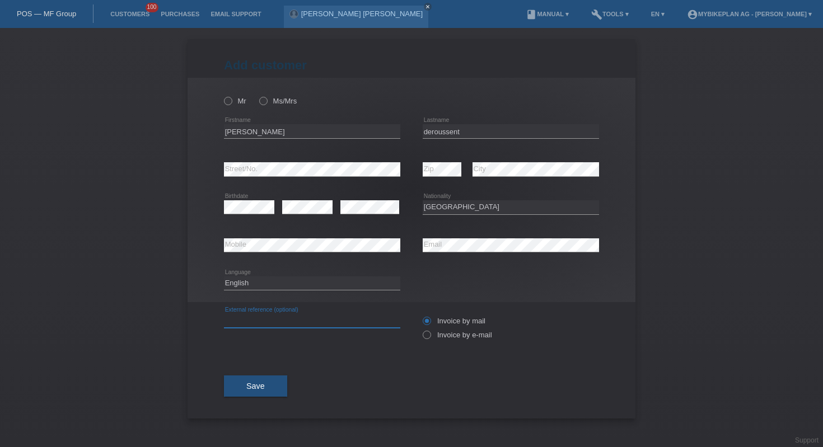 This screenshot has width=823, height=447. What do you see at coordinates (152, 7) in the screenshot?
I see `span: 100` at bounding box center [152, 7].